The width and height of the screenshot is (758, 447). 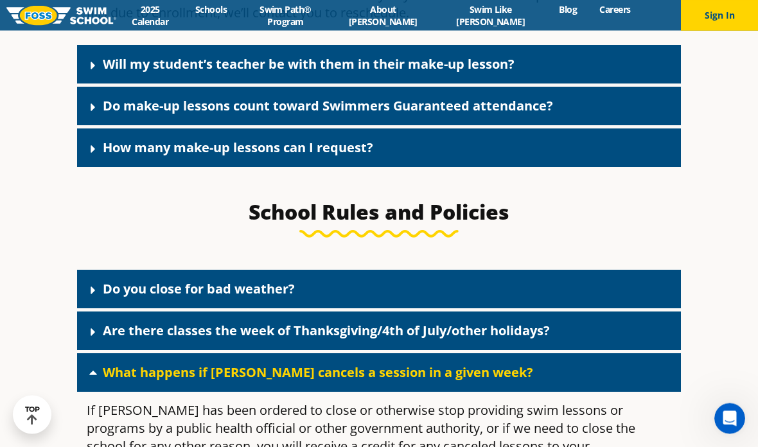 What do you see at coordinates (211, 9) in the screenshot?
I see `a: Schools` at bounding box center [211, 9].